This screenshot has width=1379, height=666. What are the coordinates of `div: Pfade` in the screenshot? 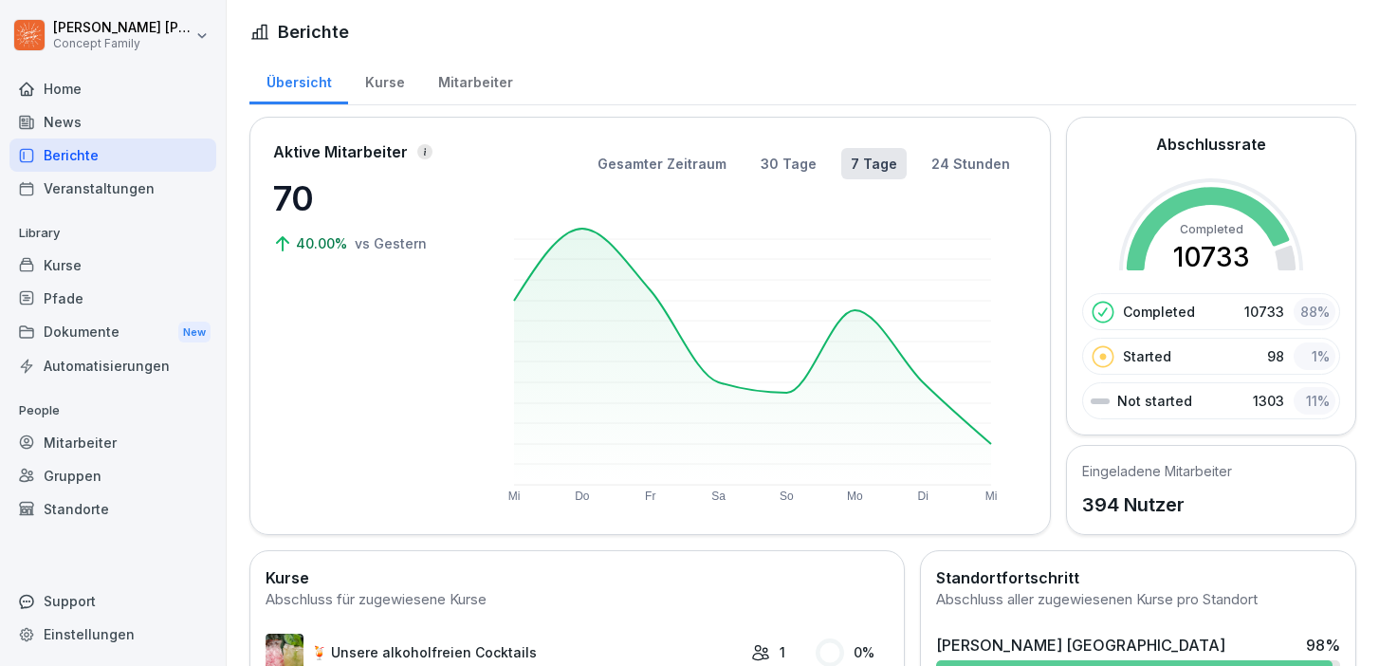 It's located at (113, 298).